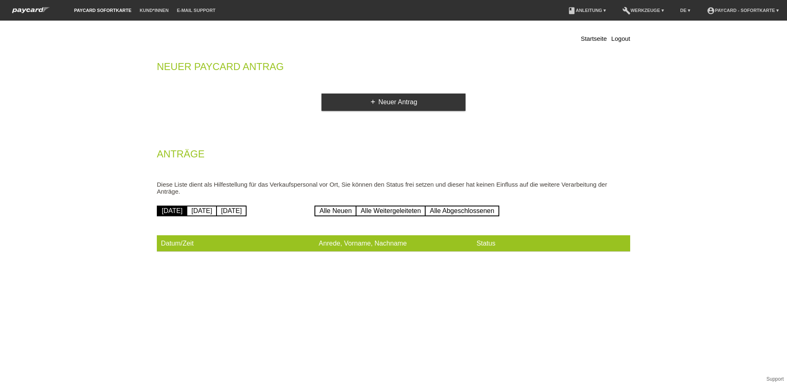 This screenshot has width=787, height=384. What do you see at coordinates (686, 10) in the screenshot?
I see `a: DE ▾` at bounding box center [686, 10].